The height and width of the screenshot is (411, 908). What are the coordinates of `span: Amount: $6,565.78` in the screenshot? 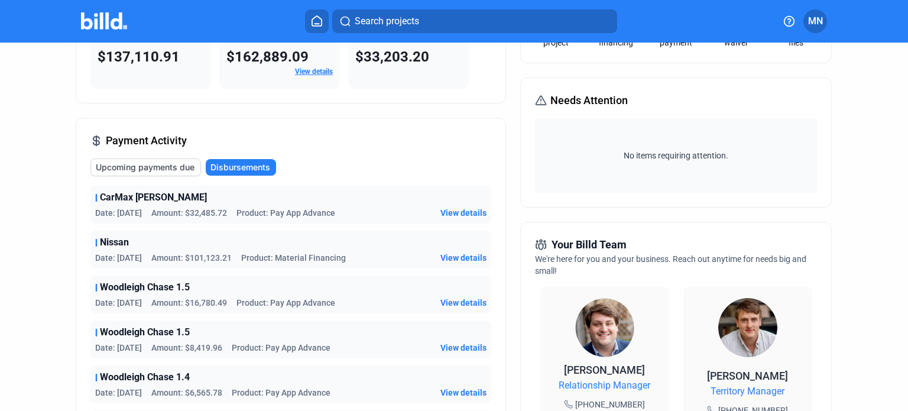 It's located at (187, 392).